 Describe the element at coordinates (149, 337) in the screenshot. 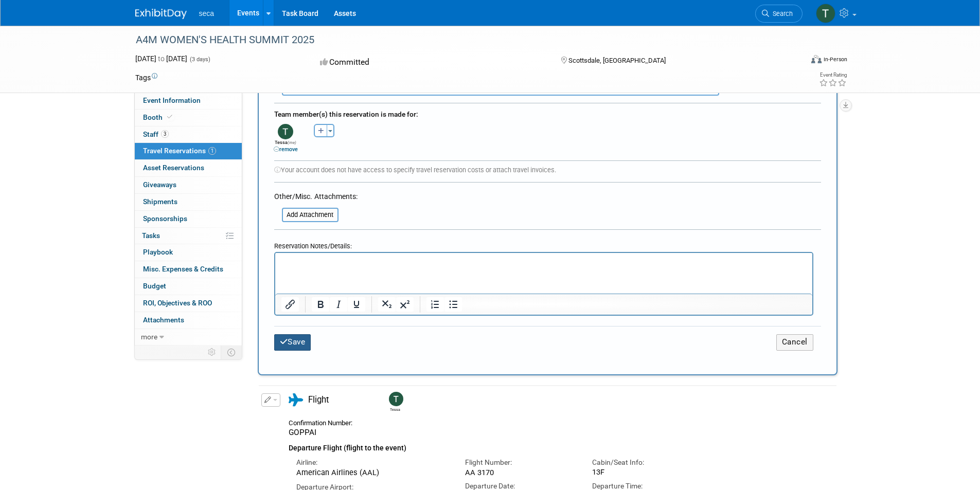

I see `span: more` at that location.